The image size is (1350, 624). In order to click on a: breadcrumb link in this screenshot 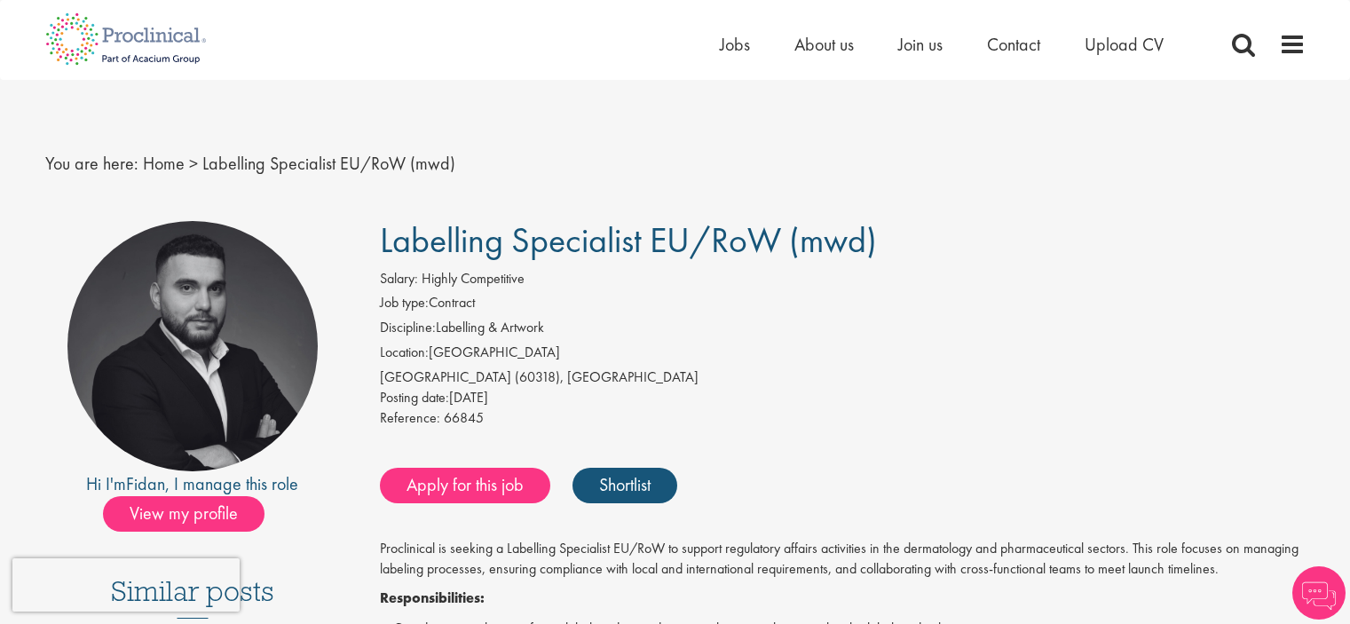, I will do `click(163, 163)`.